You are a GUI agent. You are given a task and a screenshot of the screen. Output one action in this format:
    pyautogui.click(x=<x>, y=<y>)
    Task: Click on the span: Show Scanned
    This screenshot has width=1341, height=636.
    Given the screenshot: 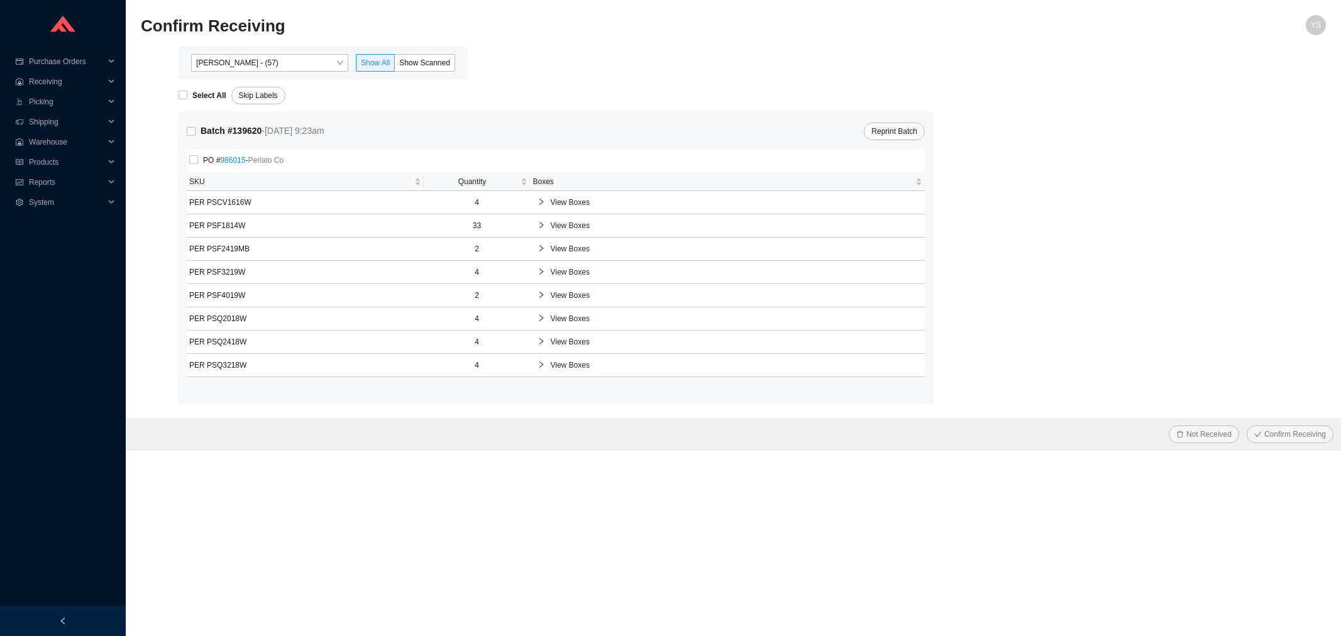 What is the action you would take?
    pyautogui.click(x=424, y=63)
    